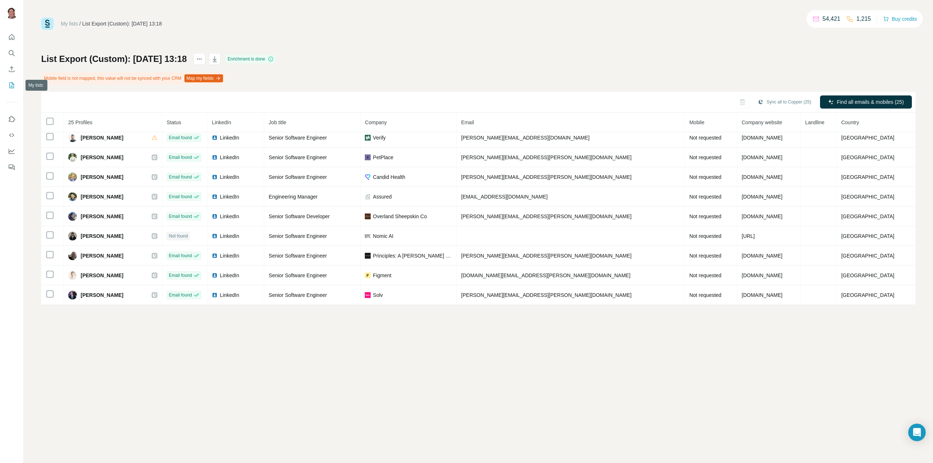 The height and width of the screenshot is (463, 933). Describe the element at coordinates (378, 295) in the screenshot. I see `span: Solv` at that location.